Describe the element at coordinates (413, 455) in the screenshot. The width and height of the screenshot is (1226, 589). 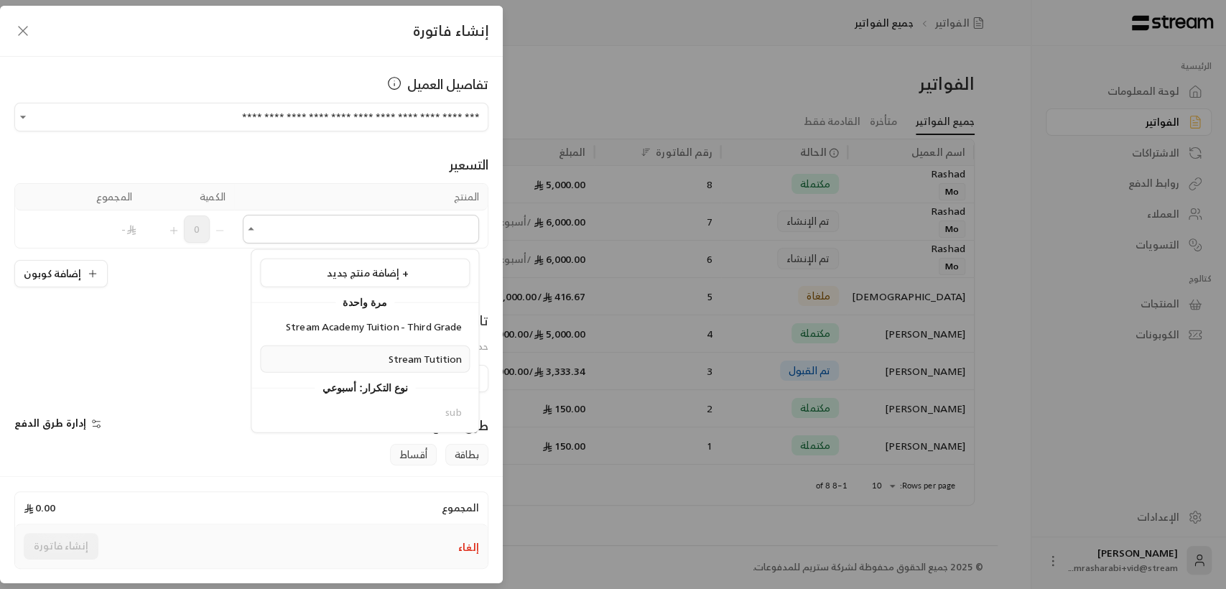
I see `span: أقساط` at that location.